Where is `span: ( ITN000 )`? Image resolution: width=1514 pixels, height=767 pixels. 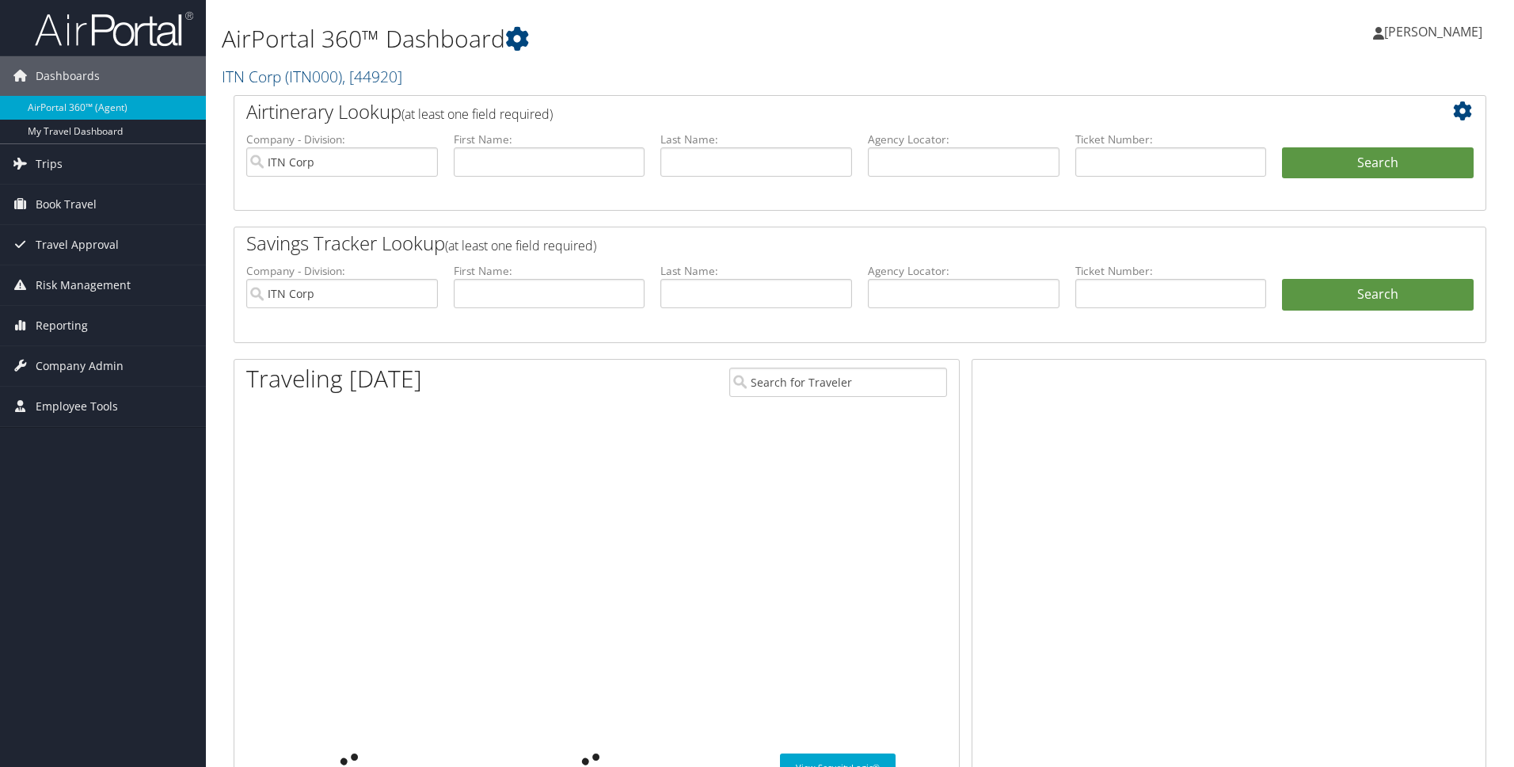 span: ( ITN000 ) is located at coordinates (314, 76).